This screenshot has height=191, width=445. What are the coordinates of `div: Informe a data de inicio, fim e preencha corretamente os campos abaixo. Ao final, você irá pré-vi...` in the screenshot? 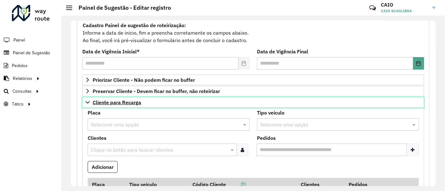 It's located at (253, 33).